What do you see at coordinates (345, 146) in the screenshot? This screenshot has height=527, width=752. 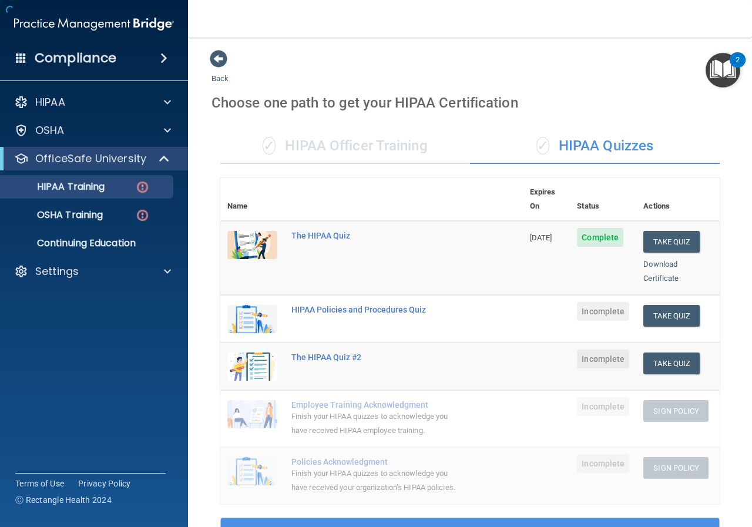 I see `div: HIPAA Officer Training` at bounding box center [345, 146].